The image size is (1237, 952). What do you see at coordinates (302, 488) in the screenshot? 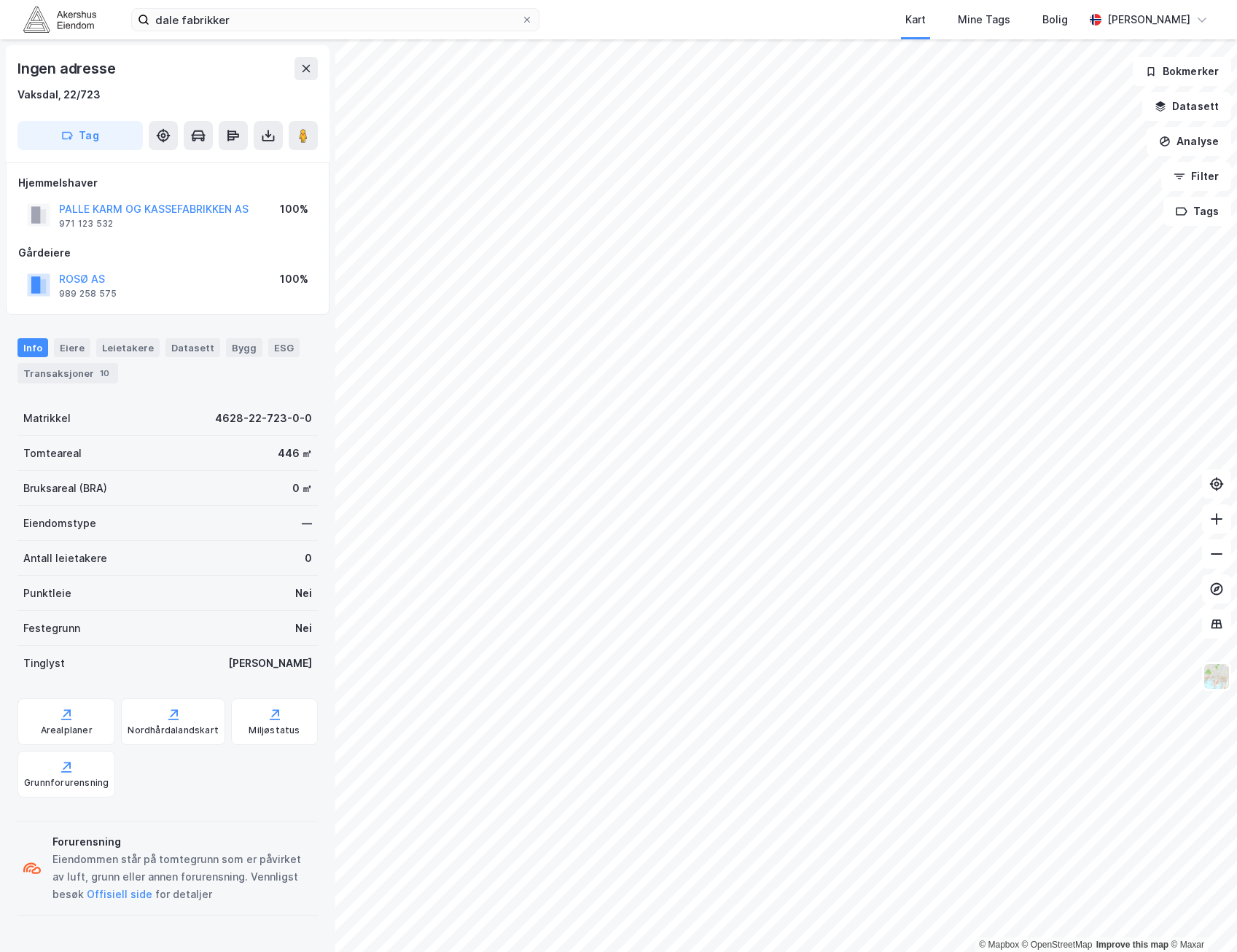
I see `div: 0 ㎡` at bounding box center [302, 488].